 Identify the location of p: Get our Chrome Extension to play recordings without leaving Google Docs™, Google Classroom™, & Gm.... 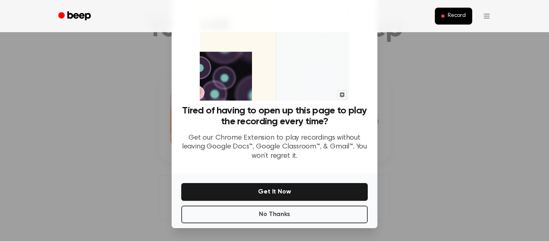
(275, 147).